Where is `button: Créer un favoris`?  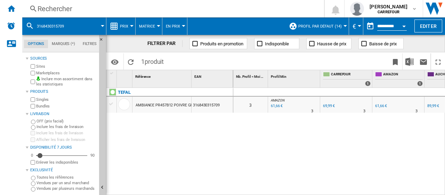 button: Créer un favoris is located at coordinates (396, 61).